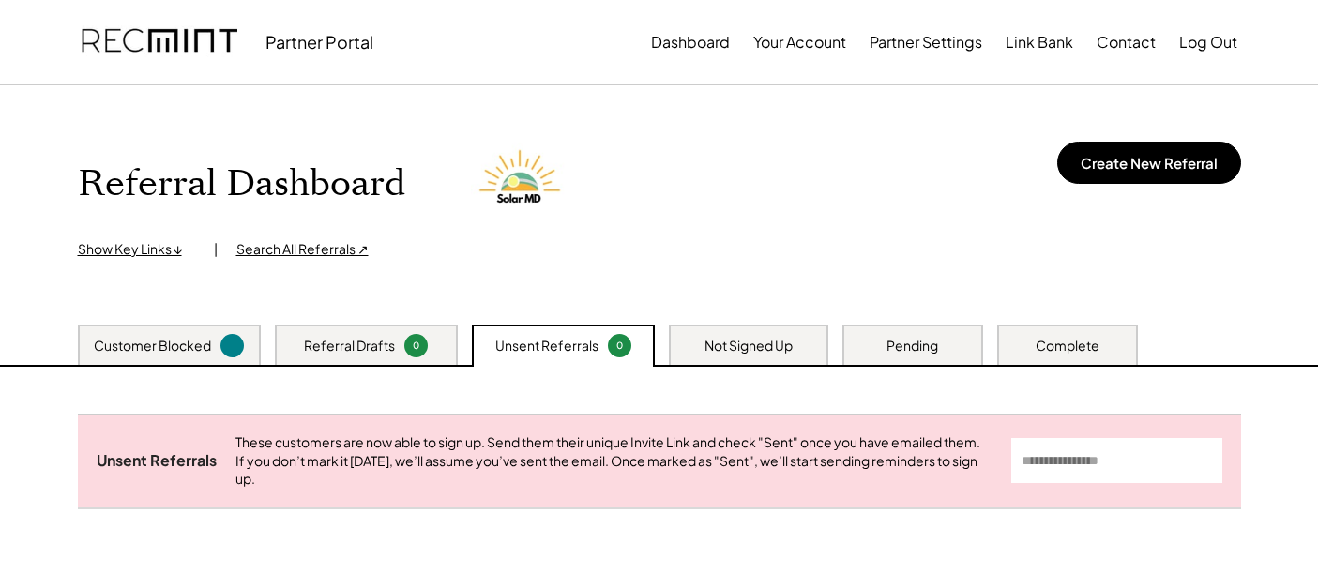 The height and width of the screenshot is (574, 1318). Describe the element at coordinates (690, 42) in the screenshot. I see `button: Dashboard` at that location.